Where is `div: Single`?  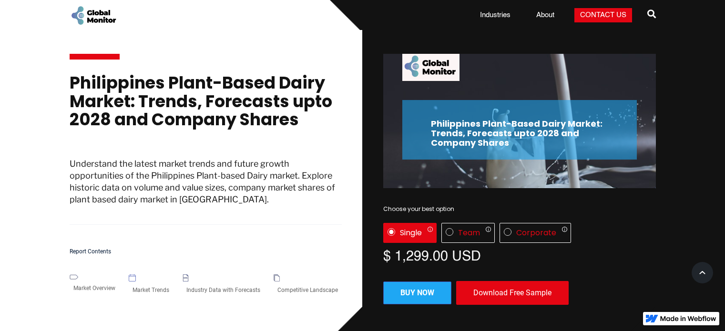
div: Single is located at coordinates (411, 233).